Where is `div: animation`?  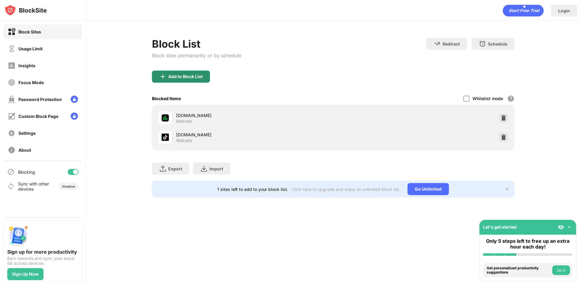 div: animation is located at coordinates (523, 11).